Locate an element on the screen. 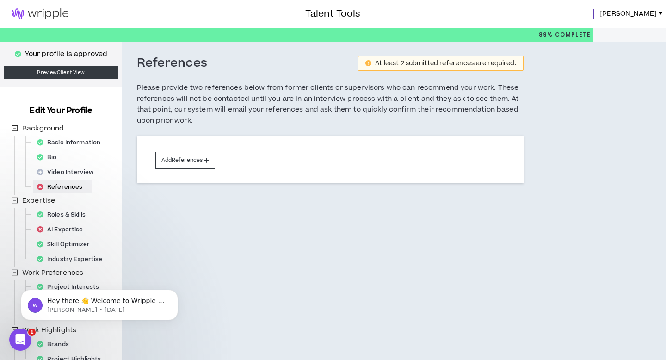 This screenshot has height=360, width=666. h3: Talent Tools is located at coordinates (332, 14).